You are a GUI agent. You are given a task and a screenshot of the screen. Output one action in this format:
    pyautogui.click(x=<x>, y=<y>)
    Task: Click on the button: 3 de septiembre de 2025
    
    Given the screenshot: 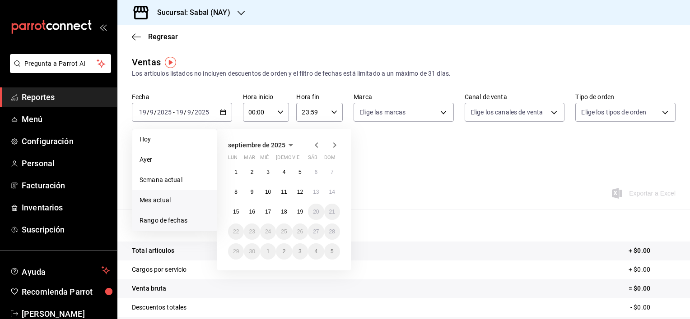 What is the action you would take?
    pyautogui.click(x=268, y=172)
    